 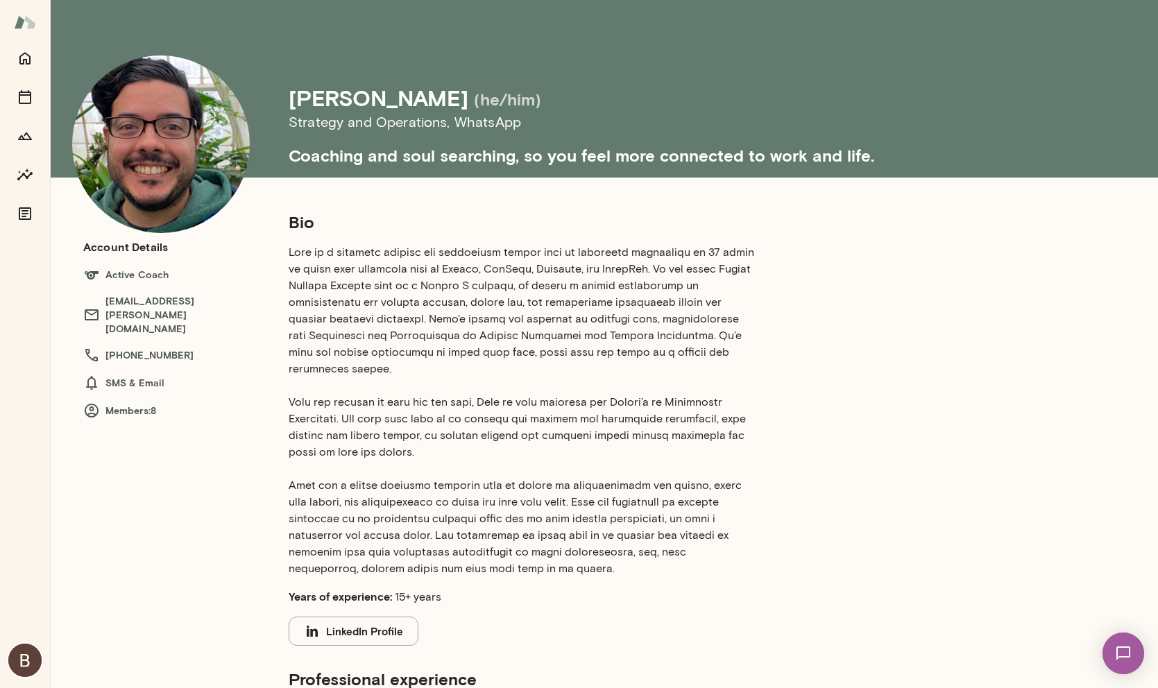 What do you see at coordinates (705, 150) in the screenshot?
I see `h5: Coaching and soul searching, so you feel more connected to work and life.` at bounding box center [705, 150].